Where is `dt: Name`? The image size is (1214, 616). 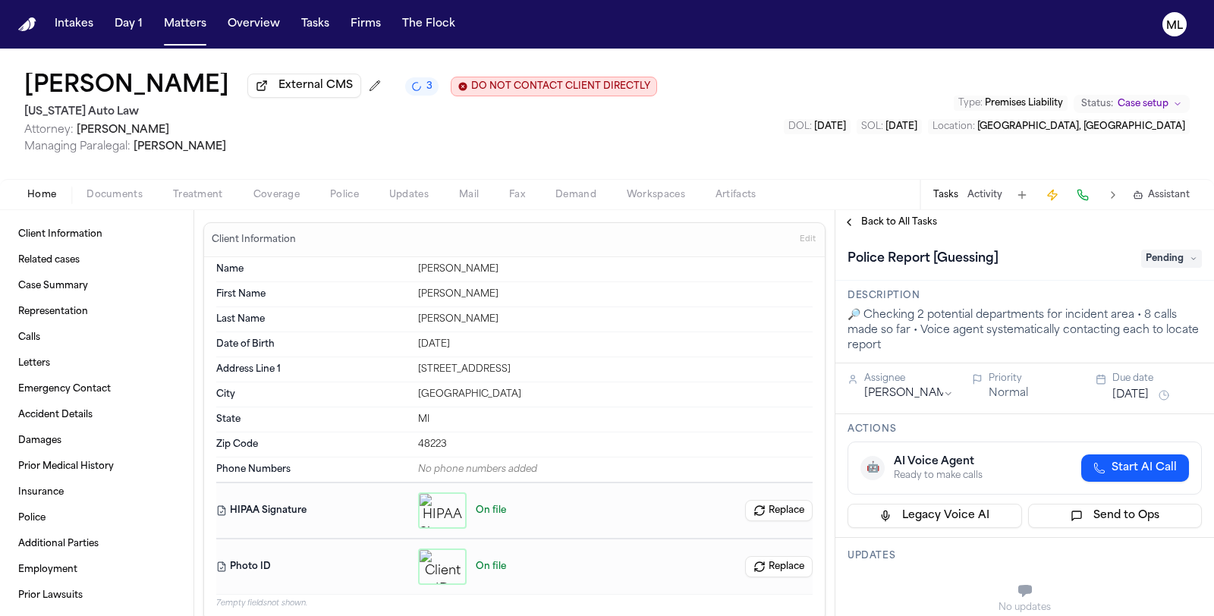 dt: Name is located at coordinates (313, 269).